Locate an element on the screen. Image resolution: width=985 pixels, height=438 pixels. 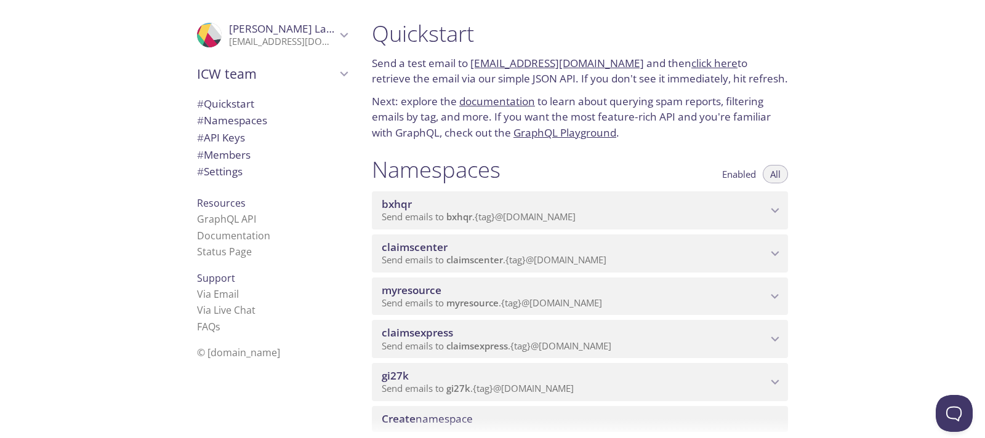
a: GraphQL API is located at coordinates (227, 219).